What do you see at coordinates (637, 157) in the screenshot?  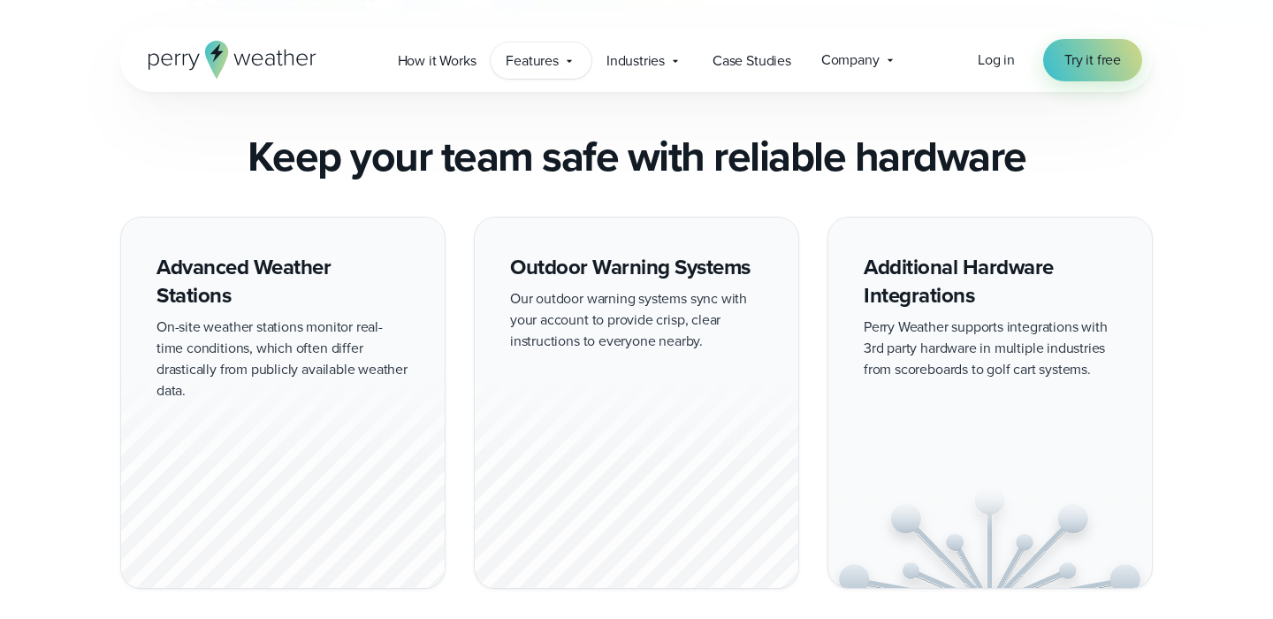 I see `h2: Keep your team safe with reliable hardware` at bounding box center [637, 157].